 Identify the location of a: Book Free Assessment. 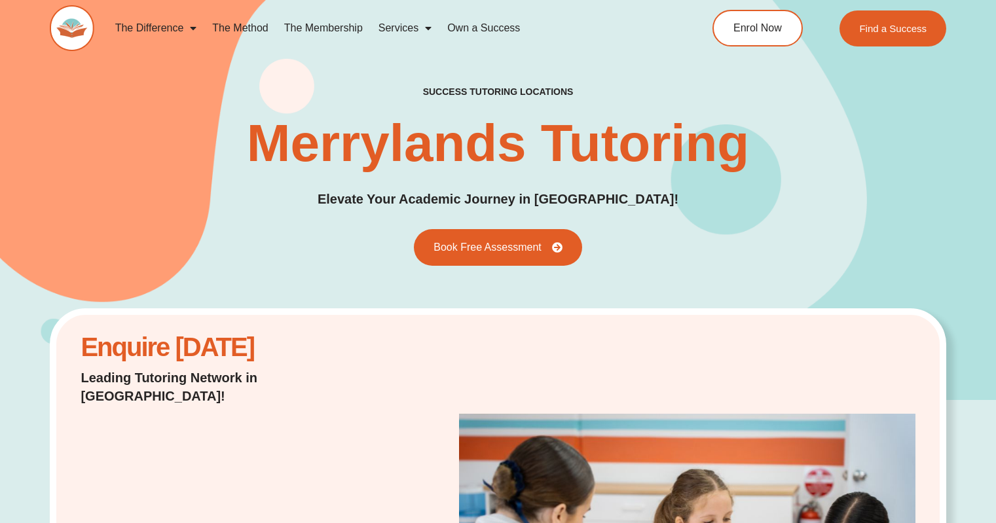
(498, 247).